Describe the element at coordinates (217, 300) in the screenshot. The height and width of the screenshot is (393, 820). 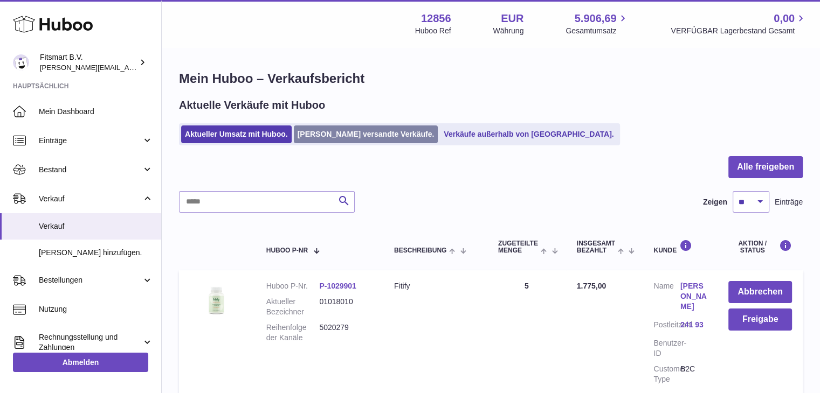
I see `img: 128561739542540.png` at that location.